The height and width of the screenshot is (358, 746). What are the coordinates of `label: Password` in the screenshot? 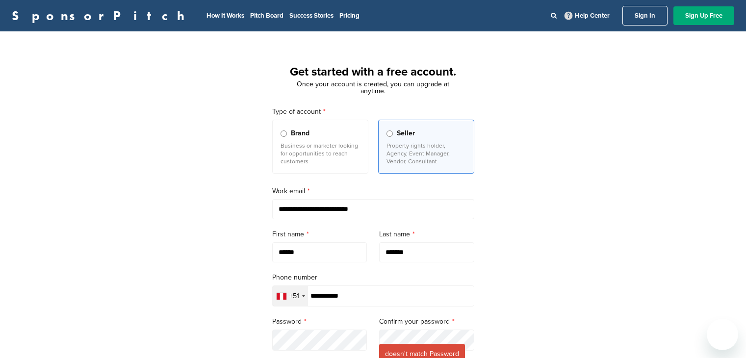 It's located at (320, 322).